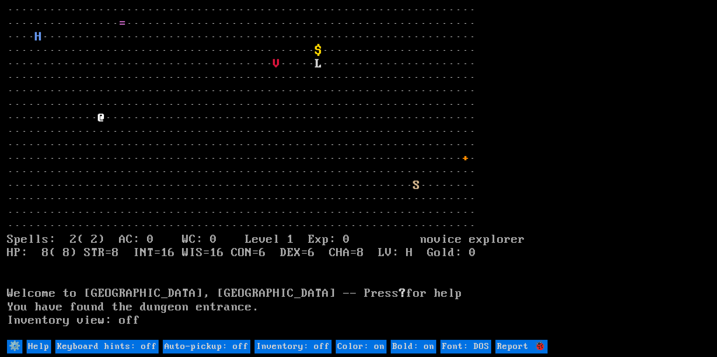 The width and height of the screenshot is (717, 357). Describe the element at coordinates (293, 346) in the screenshot. I see `input: Inventory: off` at that location.